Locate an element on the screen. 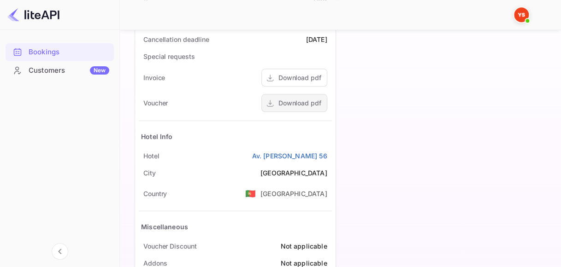 This screenshot has height=267, width=561. div: CustomersNew is located at coordinates (59, 71).